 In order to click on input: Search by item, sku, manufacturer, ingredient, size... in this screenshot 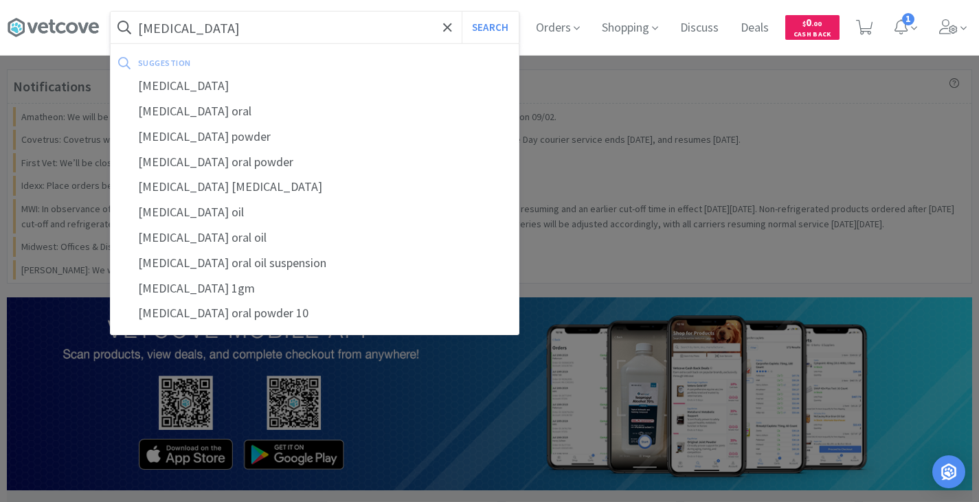, I will do `click(315, 27)`.